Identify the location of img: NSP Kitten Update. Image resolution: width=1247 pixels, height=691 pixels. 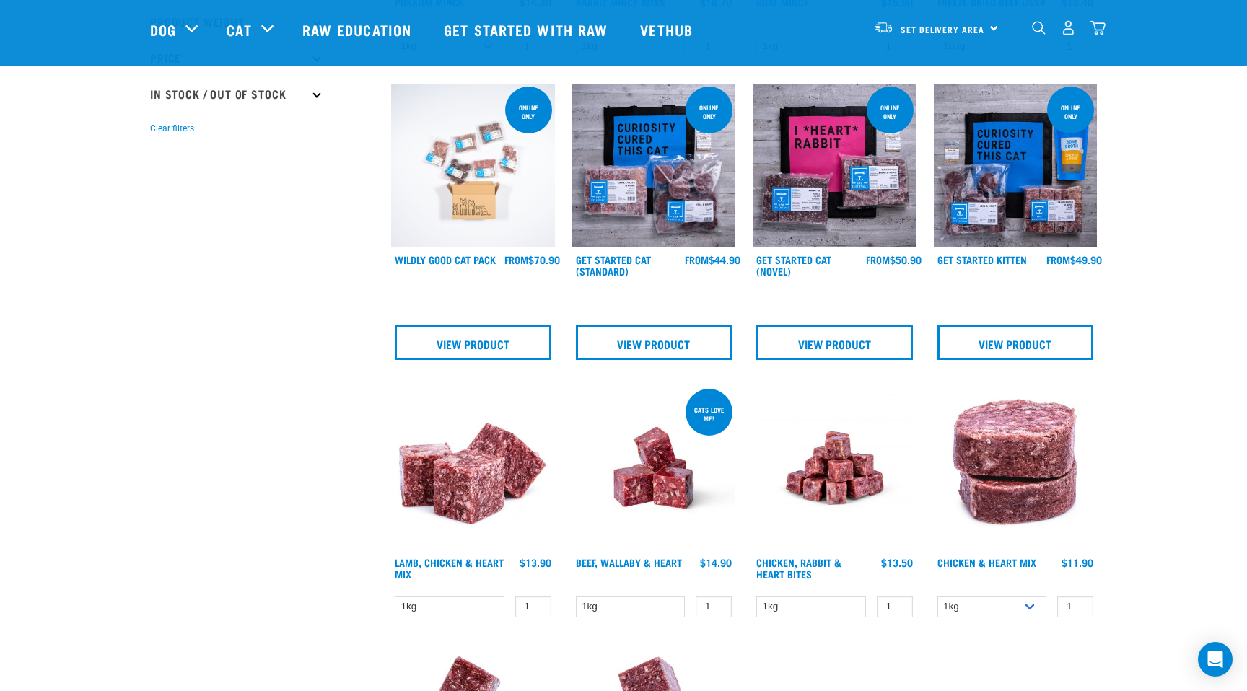
(1015, 165).